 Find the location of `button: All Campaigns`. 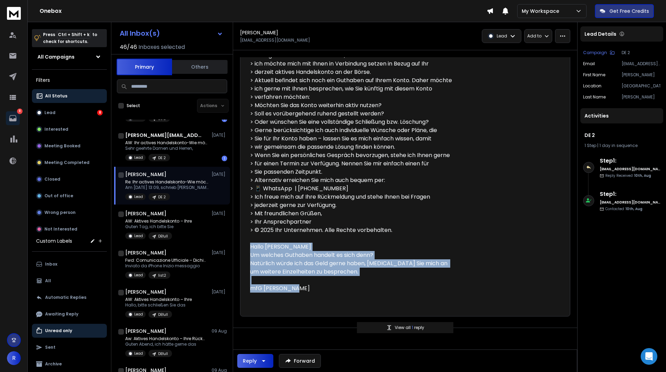

button: All Campaigns is located at coordinates (69, 57).